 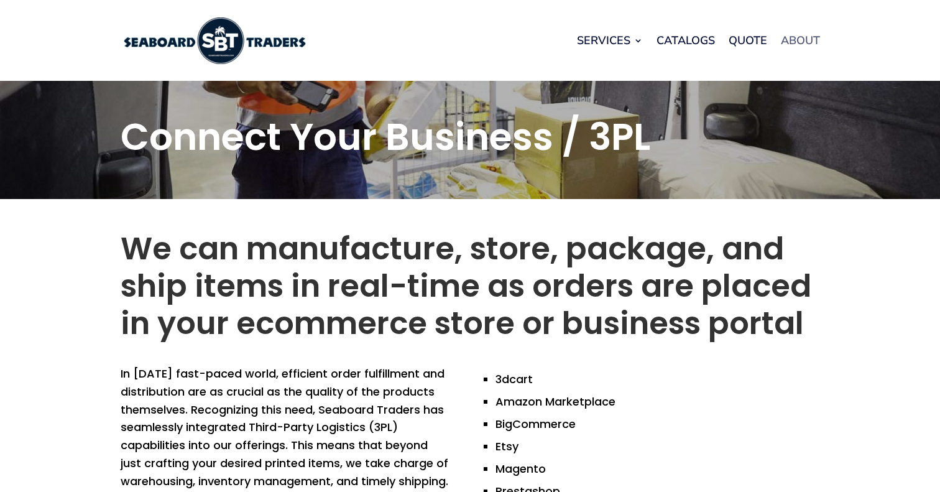 What do you see at coordinates (800, 40) in the screenshot?
I see `a: About` at bounding box center [800, 40].